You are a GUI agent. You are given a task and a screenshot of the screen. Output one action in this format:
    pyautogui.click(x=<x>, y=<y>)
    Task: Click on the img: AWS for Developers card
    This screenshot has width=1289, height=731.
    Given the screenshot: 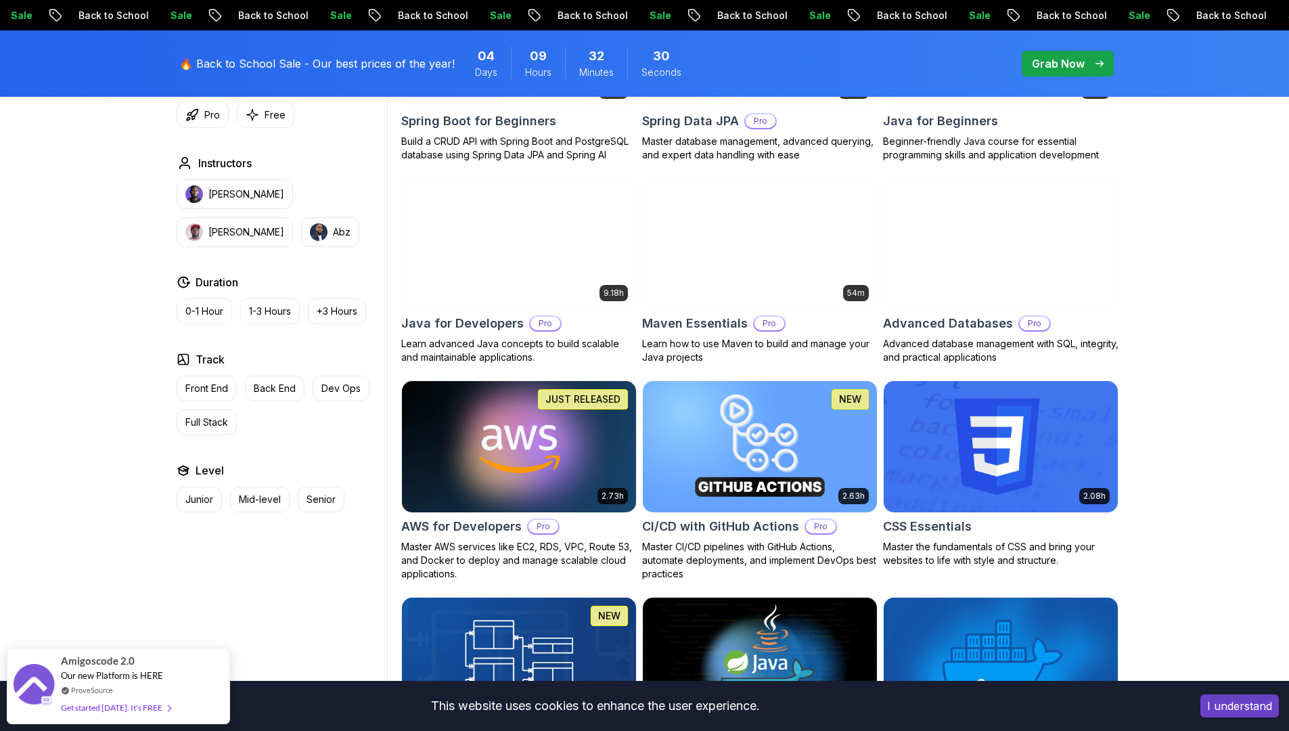 What is the action you would take?
    pyautogui.click(x=519, y=447)
    